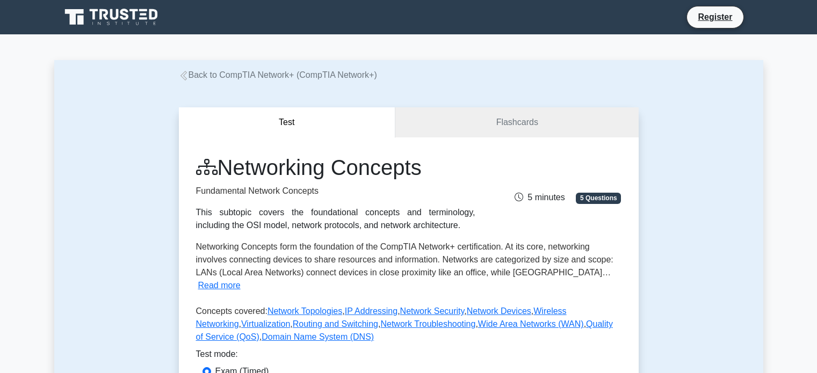 The image size is (817, 373). Describe the element at coordinates (304, 311) in the screenshot. I see `a: Network Topologies` at that location.